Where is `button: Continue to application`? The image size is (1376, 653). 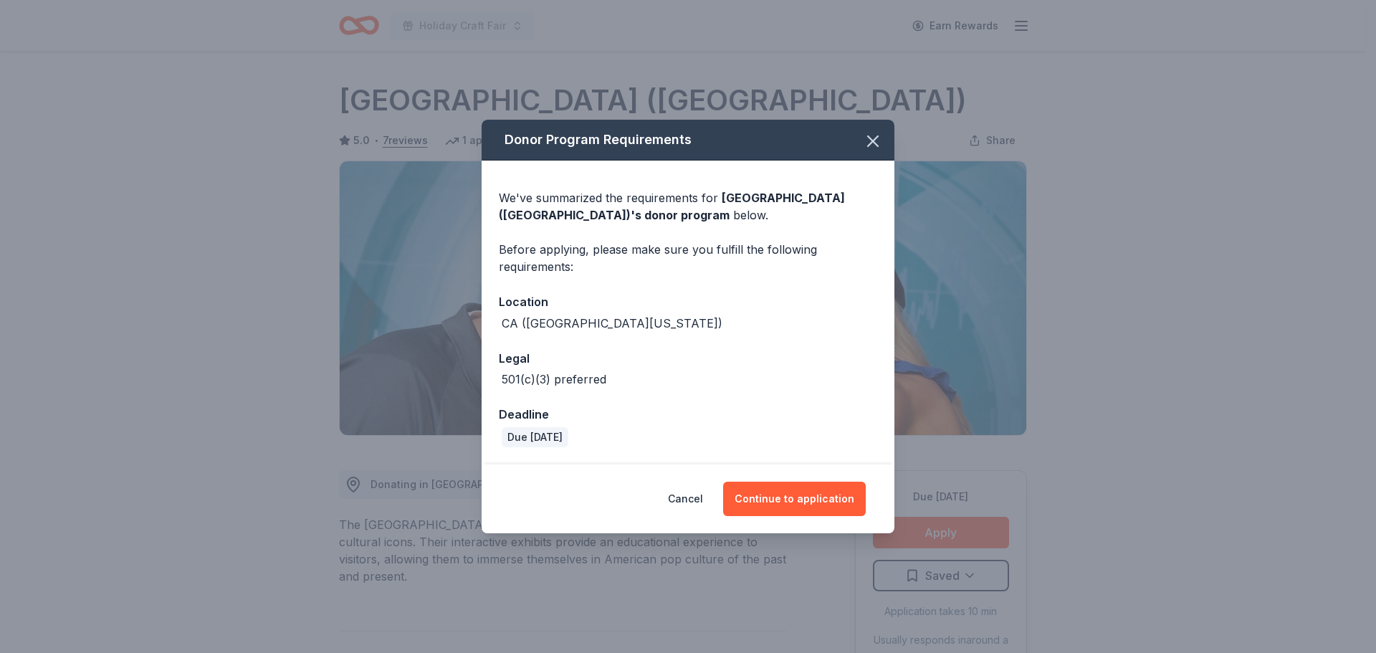
button: Continue to application is located at coordinates (794, 499).